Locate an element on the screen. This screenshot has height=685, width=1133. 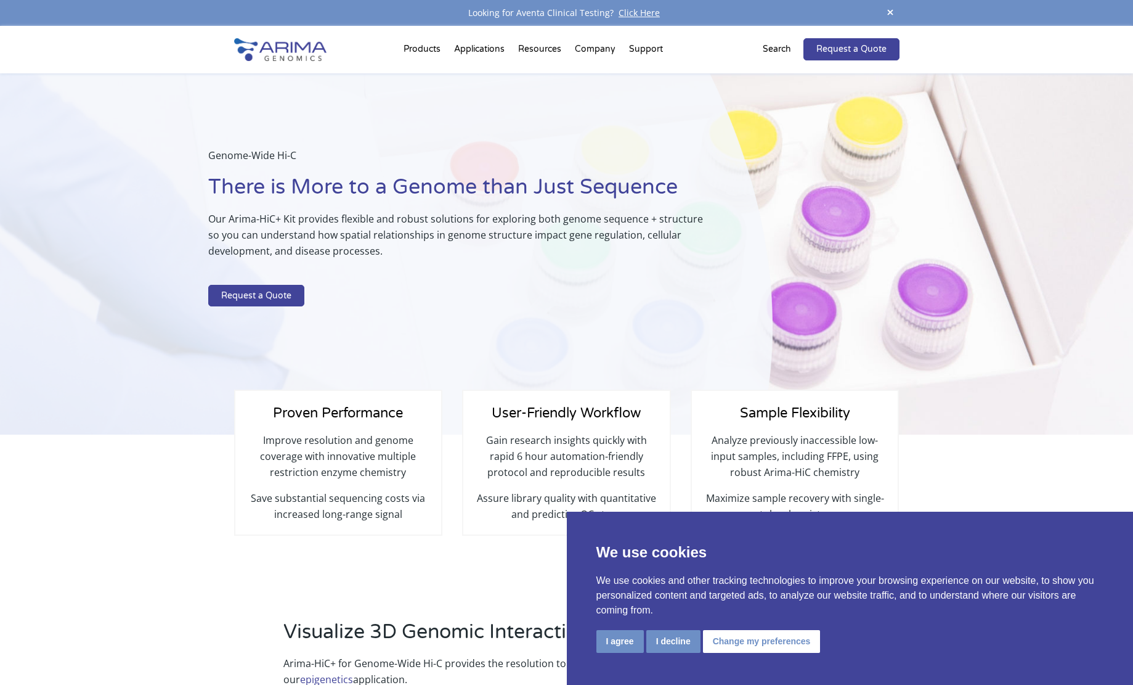
span: Proven Performance is located at coordinates (338, 413).